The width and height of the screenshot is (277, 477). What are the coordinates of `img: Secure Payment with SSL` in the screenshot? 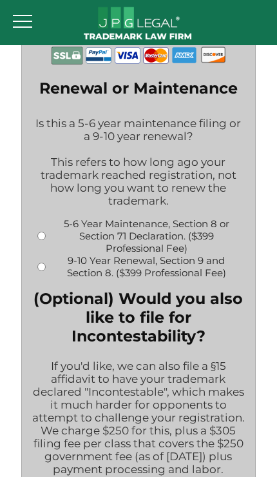 It's located at (67, 55).